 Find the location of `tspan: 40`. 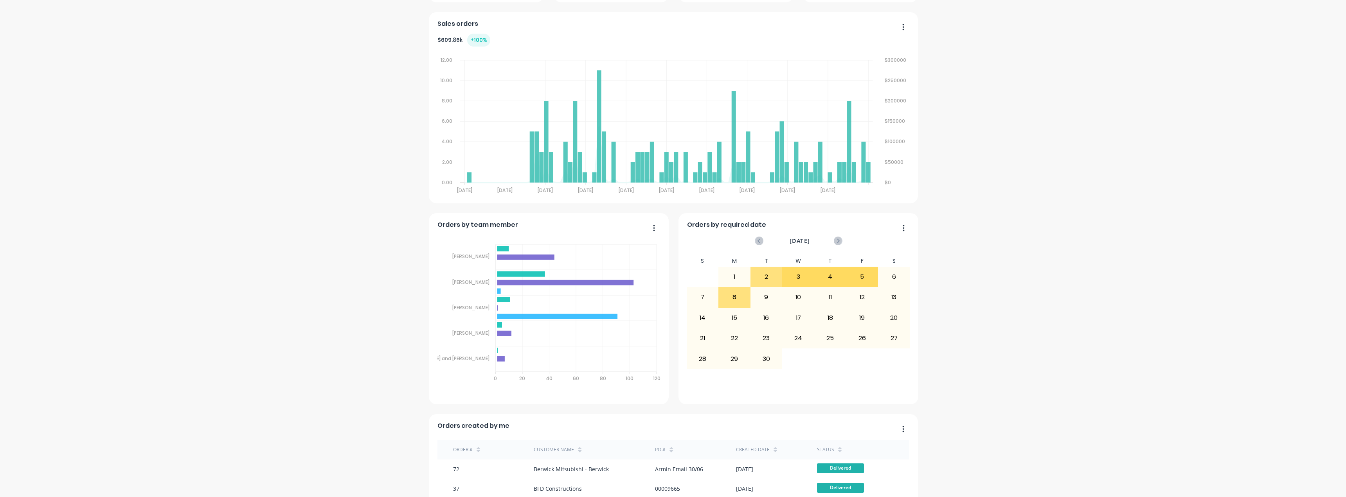

tspan: 40 is located at coordinates (549, 378).